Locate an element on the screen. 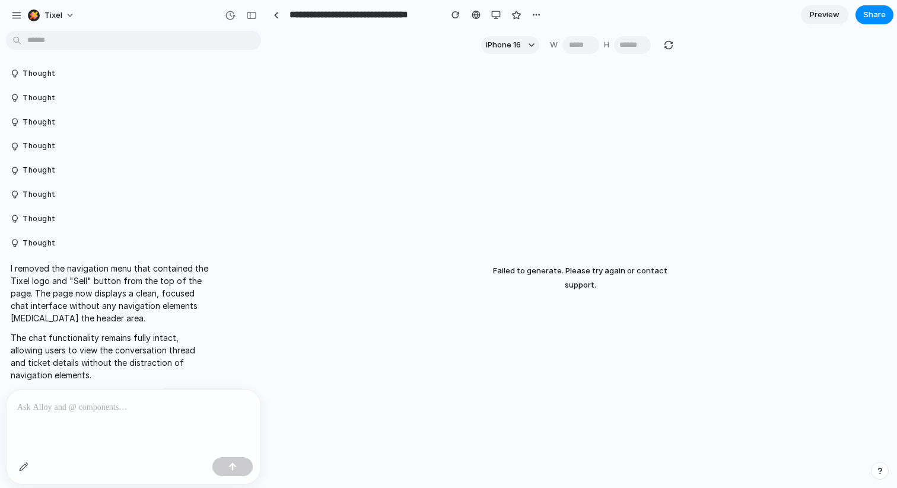 The width and height of the screenshot is (897, 488). button: Share is located at coordinates (875, 15).